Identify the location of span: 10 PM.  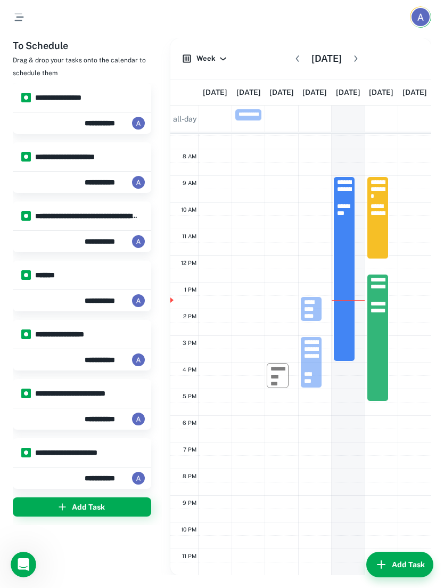
(189, 529).